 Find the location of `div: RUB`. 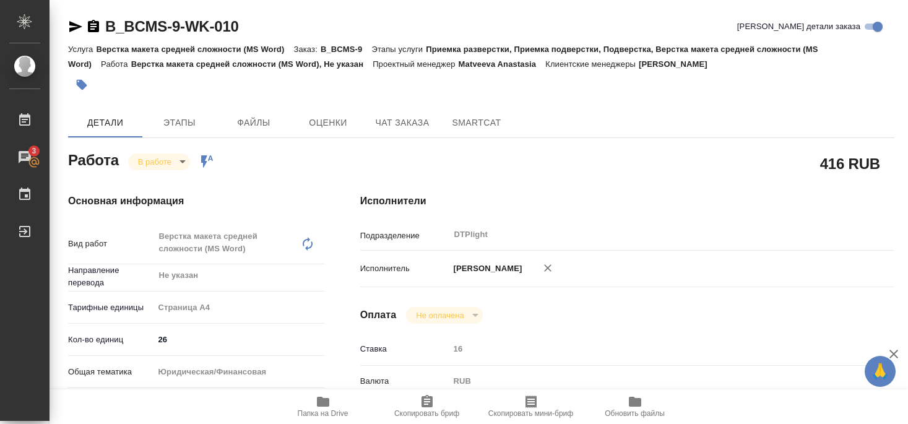

div: RUB is located at coordinates (649, 381).